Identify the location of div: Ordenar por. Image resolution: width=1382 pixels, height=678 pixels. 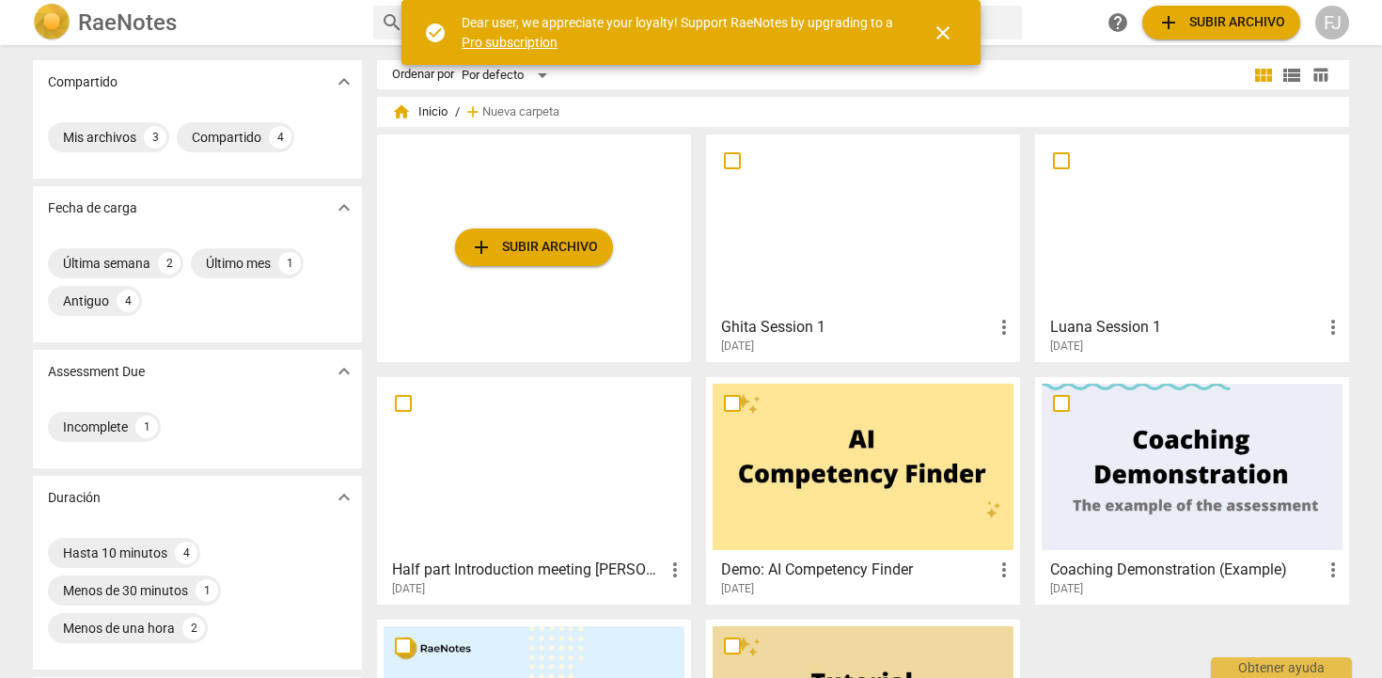
(423, 74).